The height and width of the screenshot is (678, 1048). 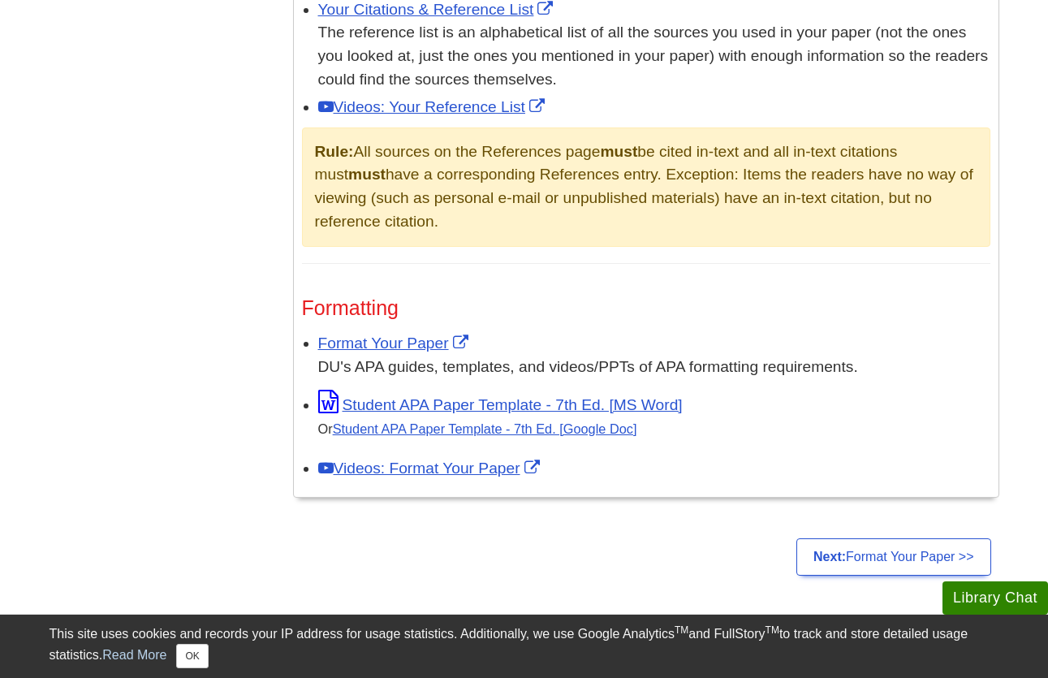 I want to click on h3: Formatting, so click(x=646, y=308).